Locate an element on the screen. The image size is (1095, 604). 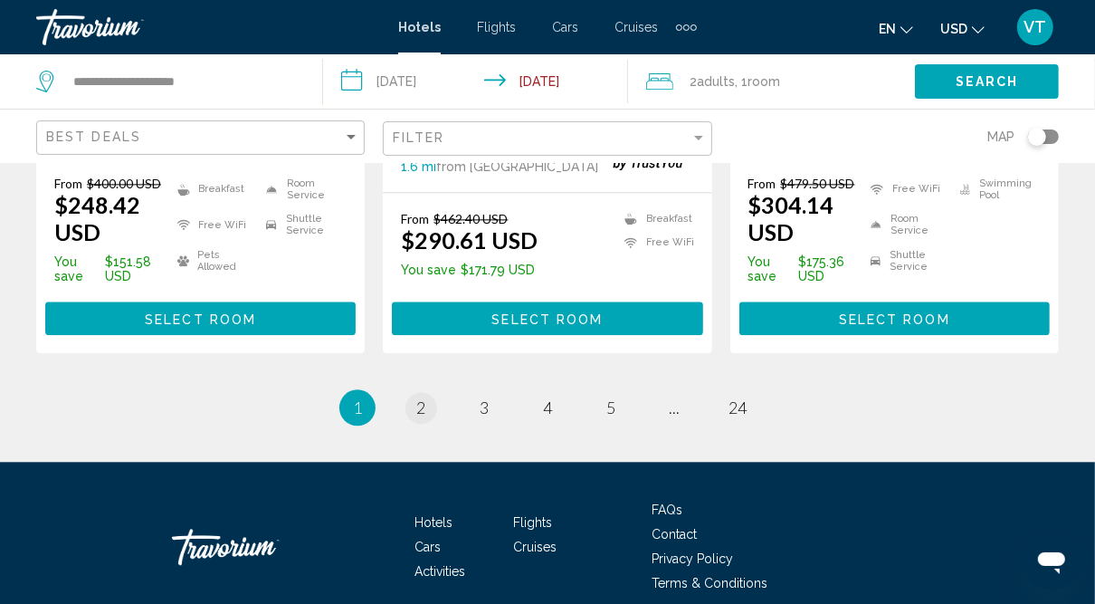
button: Change currency is located at coordinates (962, 28).